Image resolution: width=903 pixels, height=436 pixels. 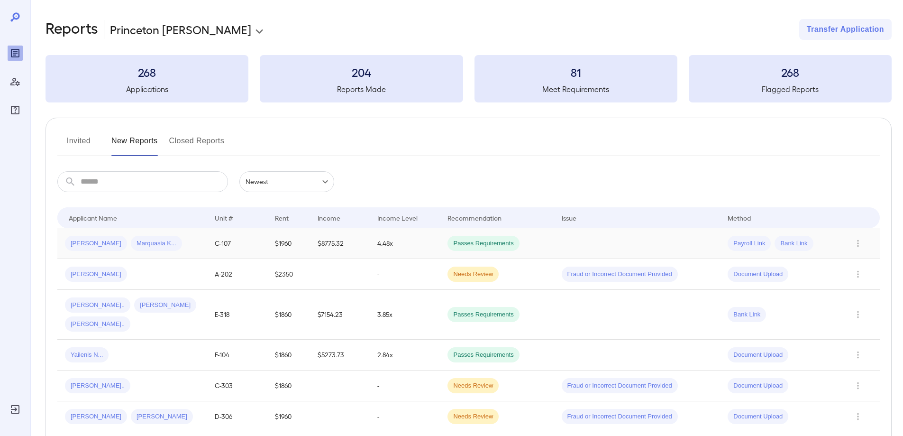 I want to click on td: 2.84x, so click(x=405, y=355).